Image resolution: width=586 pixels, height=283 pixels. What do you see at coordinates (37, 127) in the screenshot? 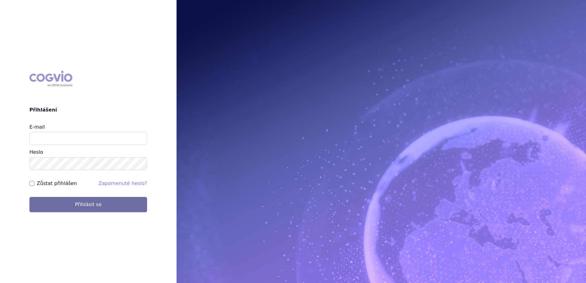
I see `label: E-mail` at bounding box center [37, 127].